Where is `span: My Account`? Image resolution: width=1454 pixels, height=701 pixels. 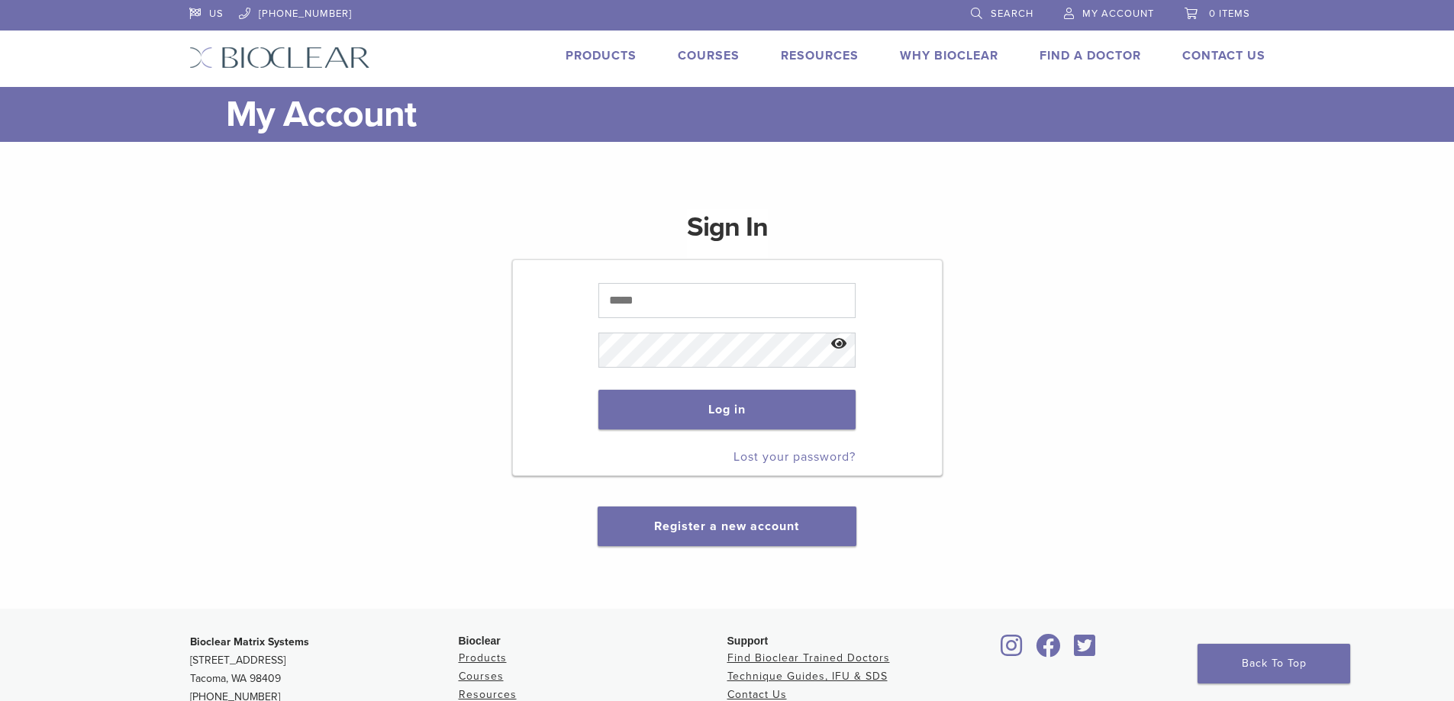
span: My Account is located at coordinates (1118, 14).